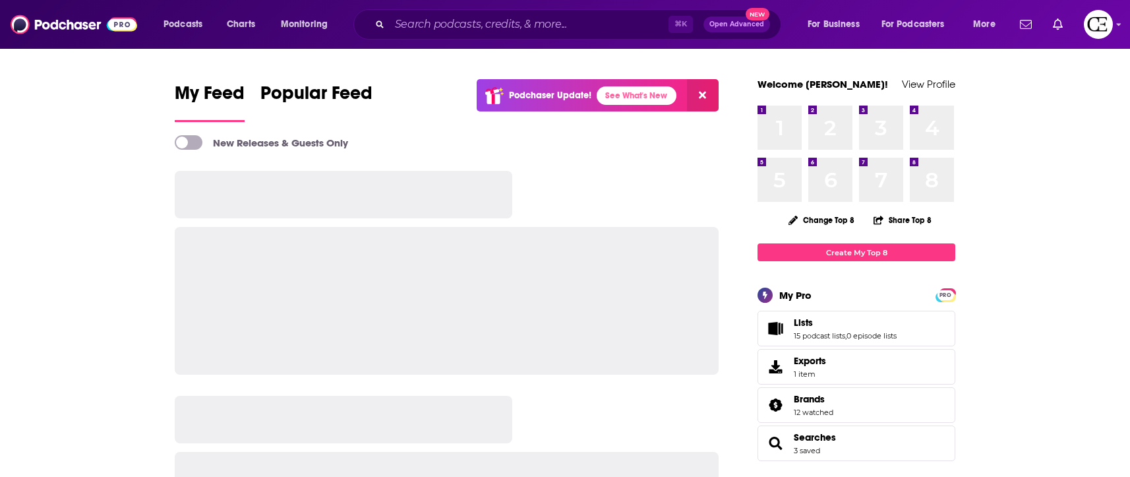 The width and height of the screenshot is (1130, 477). I want to click on a: Popular Feed, so click(316, 102).